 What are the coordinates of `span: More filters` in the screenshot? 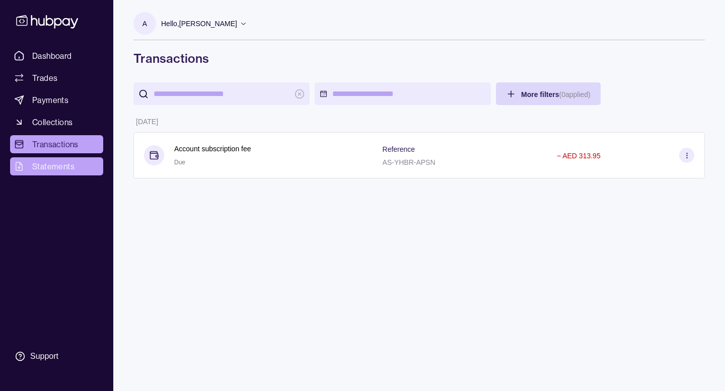 It's located at (556, 95).